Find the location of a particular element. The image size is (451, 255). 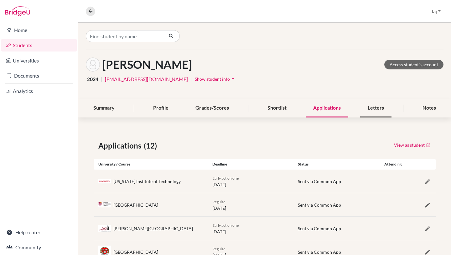

img: Mahin Mohid's avatar is located at coordinates (93, 64).